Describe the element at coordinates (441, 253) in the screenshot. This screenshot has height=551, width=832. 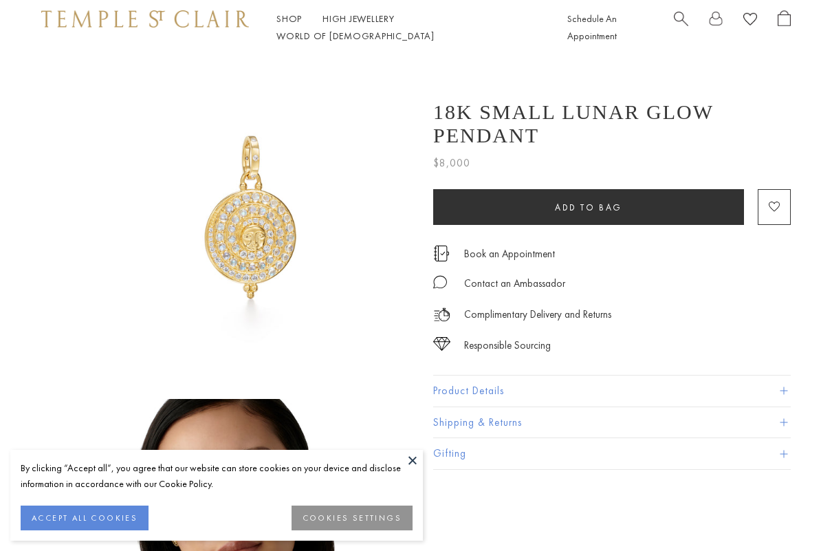
I see `img: icon_appointment.svg` at that location.